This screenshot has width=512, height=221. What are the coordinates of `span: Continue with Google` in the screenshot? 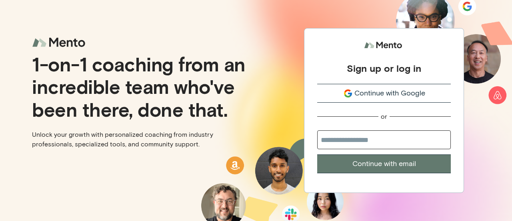 It's located at (390, 93).